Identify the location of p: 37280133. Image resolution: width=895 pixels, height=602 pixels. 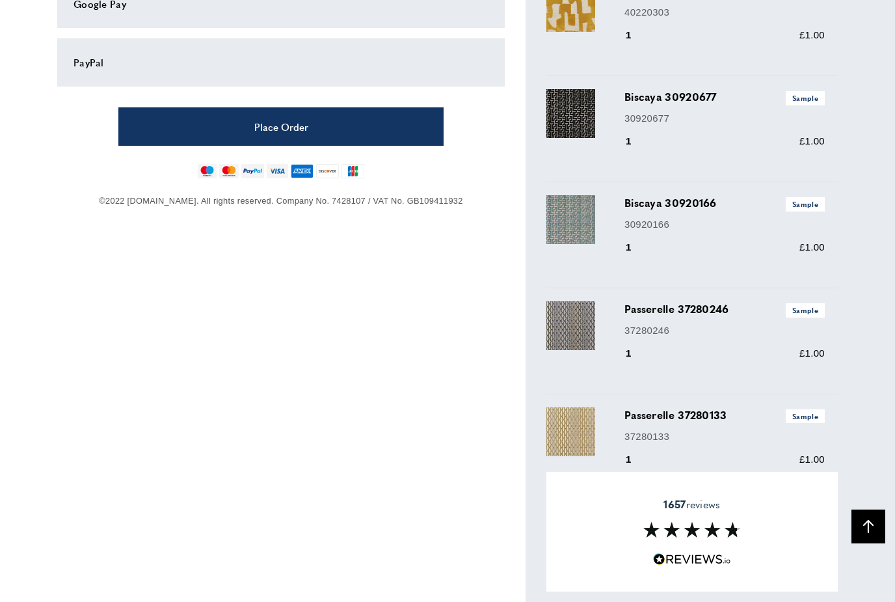
(725, 436).